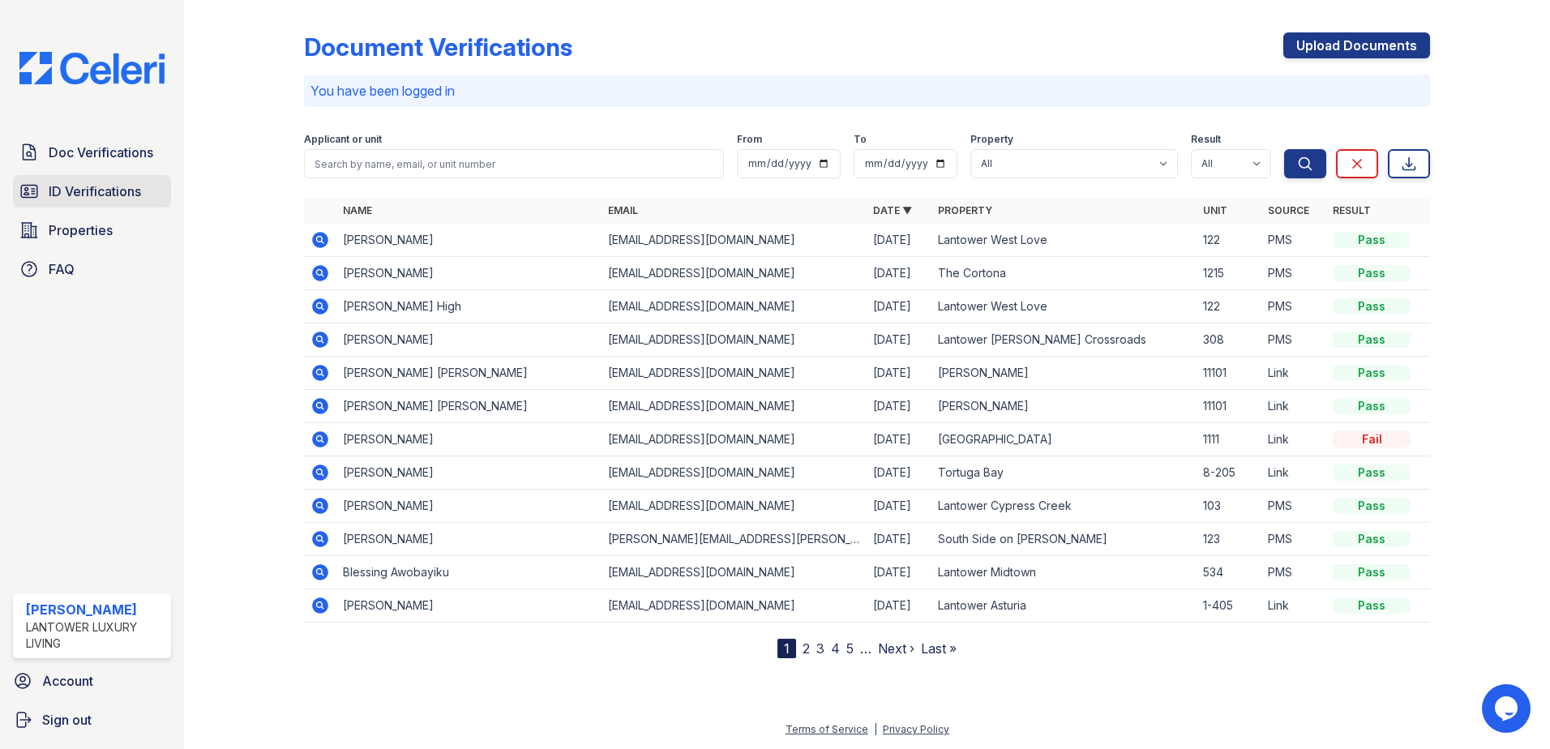 This screenshot has width=1550, height=749. I want to click on a: Account, so click(92, 681).